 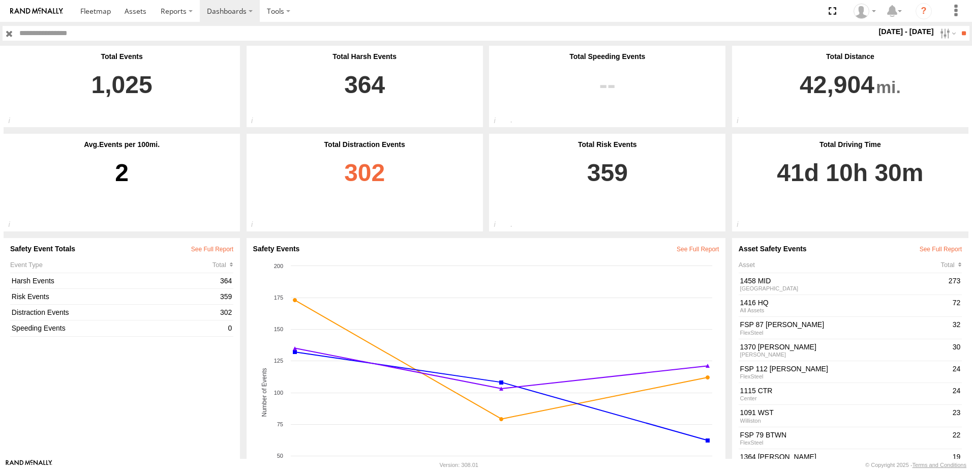 What do you see at coordinates (459, 464) in the screenshot?
I see `div: Version: 308.01` at bounding box center [459, 464].